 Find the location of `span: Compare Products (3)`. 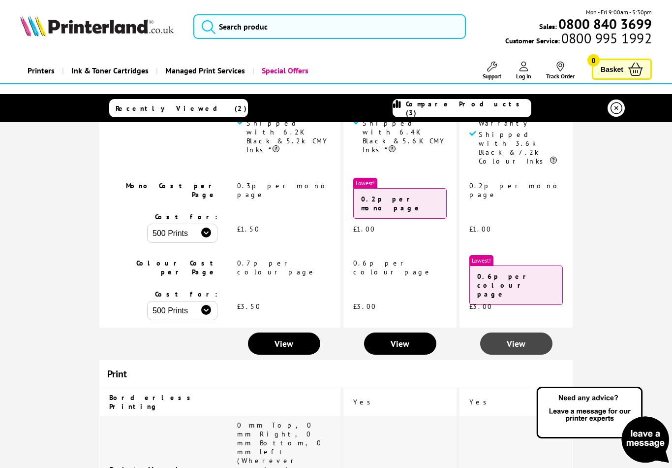

span: Compare Products (3) is located at coordinates (469, 108).